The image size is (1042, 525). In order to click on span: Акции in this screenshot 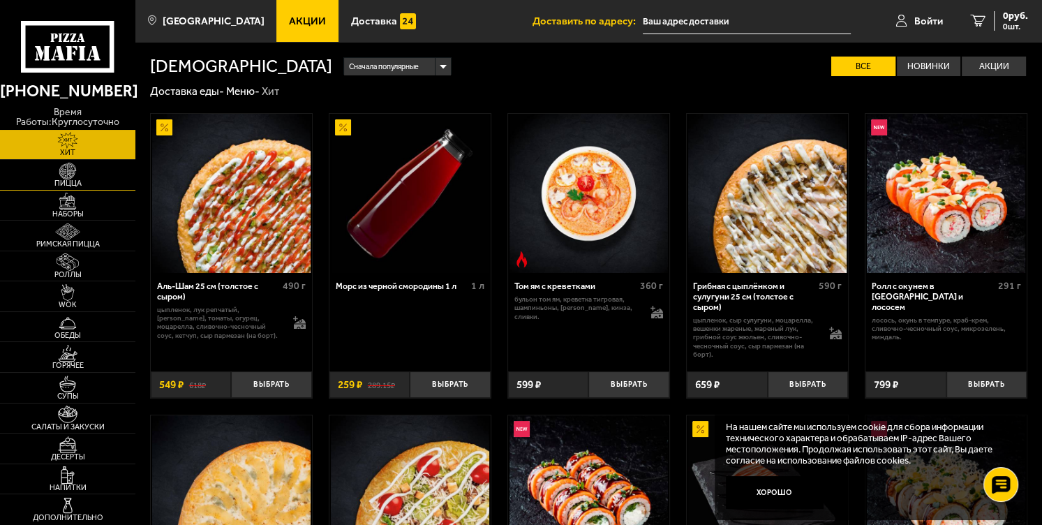, I will do `click(307, 21)`.